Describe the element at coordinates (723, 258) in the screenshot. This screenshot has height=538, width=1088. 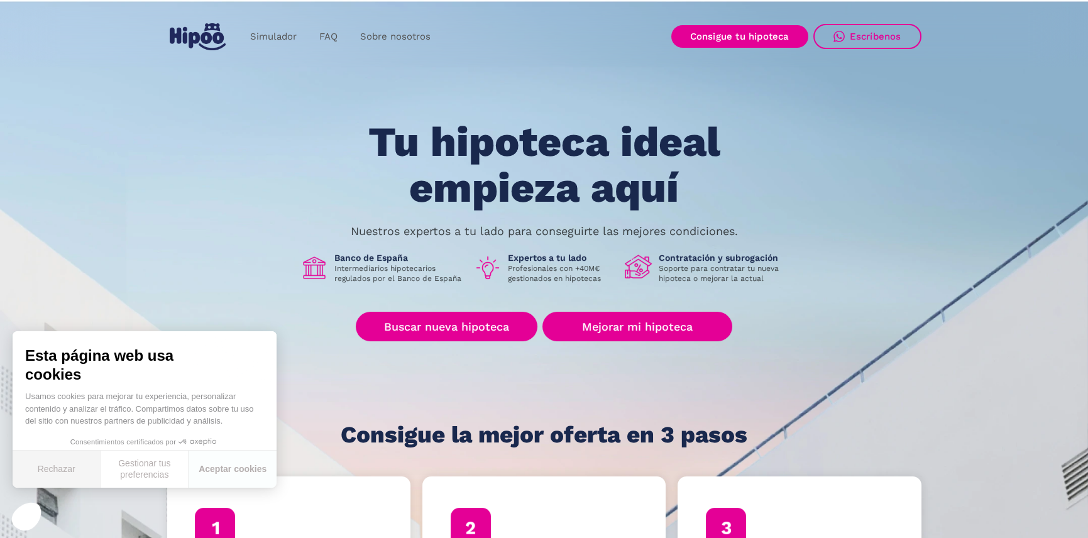
I see `h1: Contratación y subrogación` at that location.